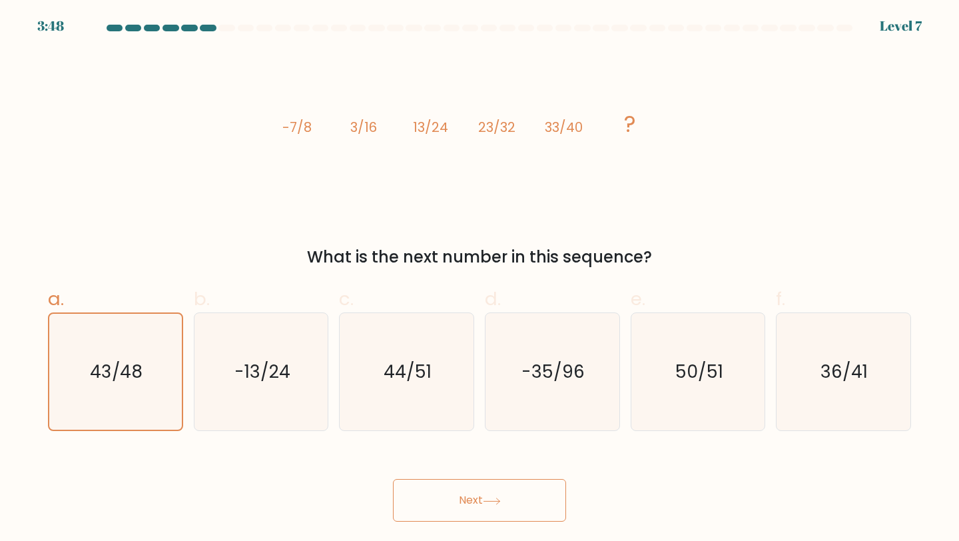 This screenshot has height=541, width=959. I want to click on div: Level 7, so click(900, 26).